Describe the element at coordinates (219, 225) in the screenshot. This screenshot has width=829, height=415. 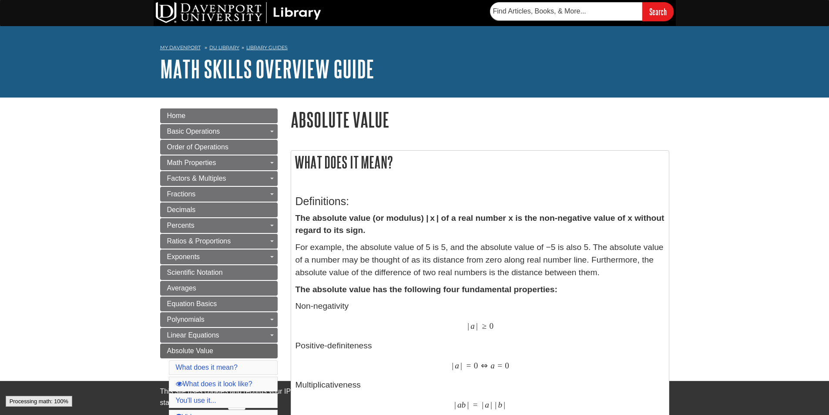
I see `a: Percents` at that location.